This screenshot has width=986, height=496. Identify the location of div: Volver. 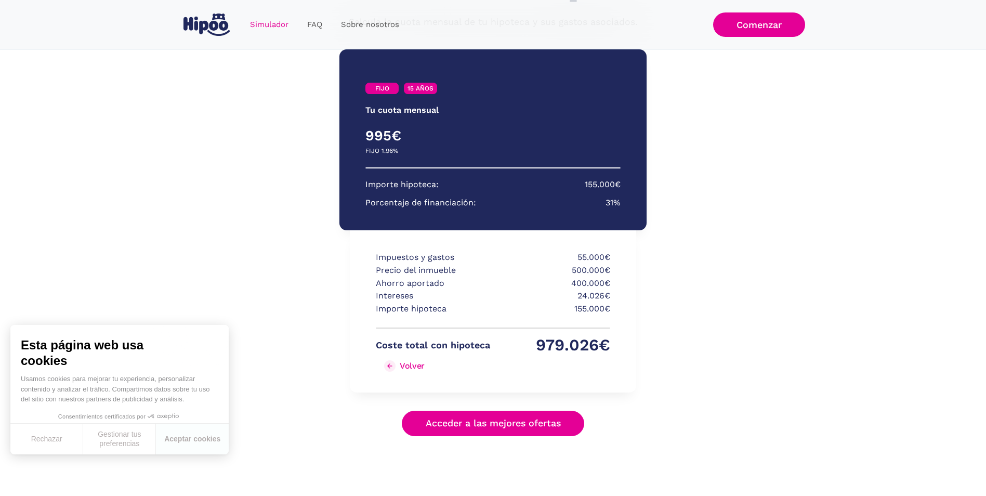
(412, 365).